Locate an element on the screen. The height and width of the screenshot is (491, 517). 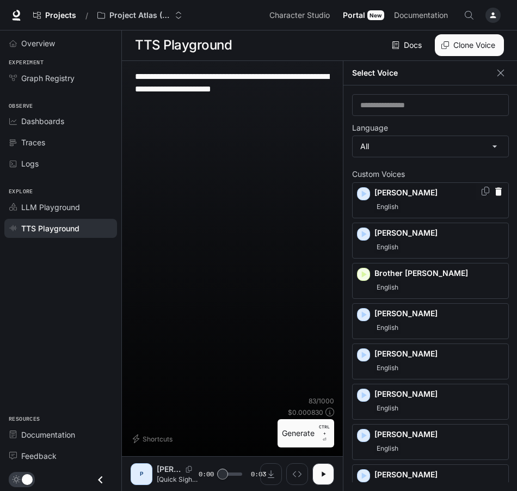
a: PortalNew is located at coordinates (363, 15).